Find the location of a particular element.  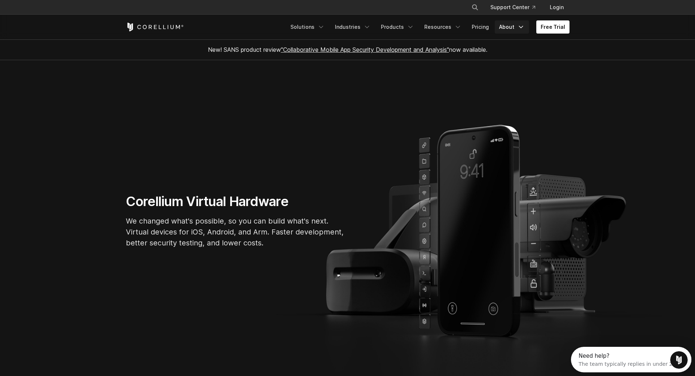

a: Solutions is located at coordinates (307, 27).